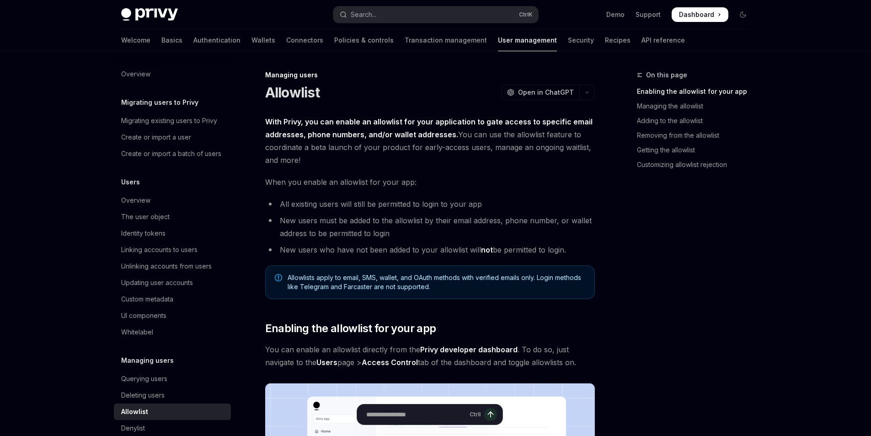 The image size is (871, 436). Describe the element at coordinates (144, 316) in the screenshot. I see `div: UI components` at that location.